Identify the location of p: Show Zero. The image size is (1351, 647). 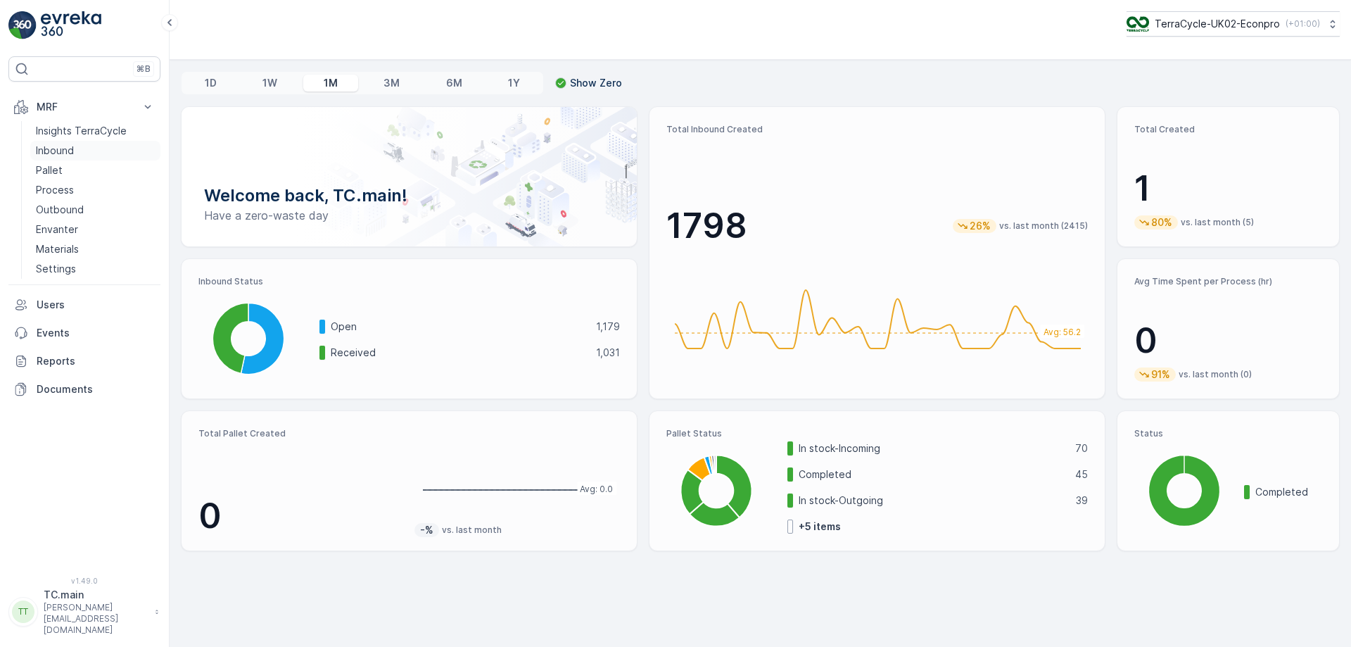
(596, 83).